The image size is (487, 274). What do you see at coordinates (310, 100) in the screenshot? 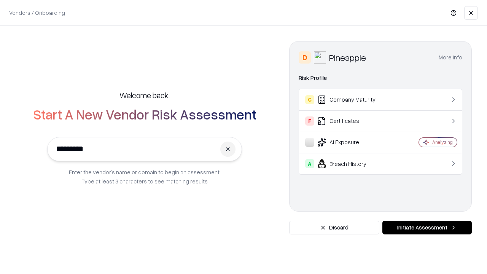
I see `div: C` at bounding box center [310, 100].